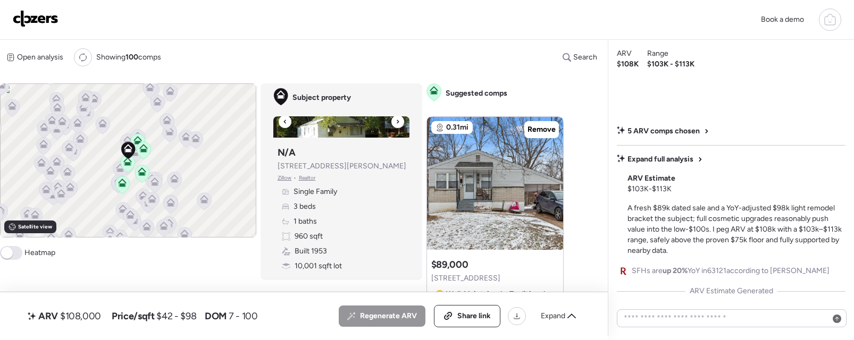 Image resolution: width=854 pixels, height=340 pixels. Describe the element at coordinates (310, 251) in the screenshot. I see `span: Built 1953` at that location.